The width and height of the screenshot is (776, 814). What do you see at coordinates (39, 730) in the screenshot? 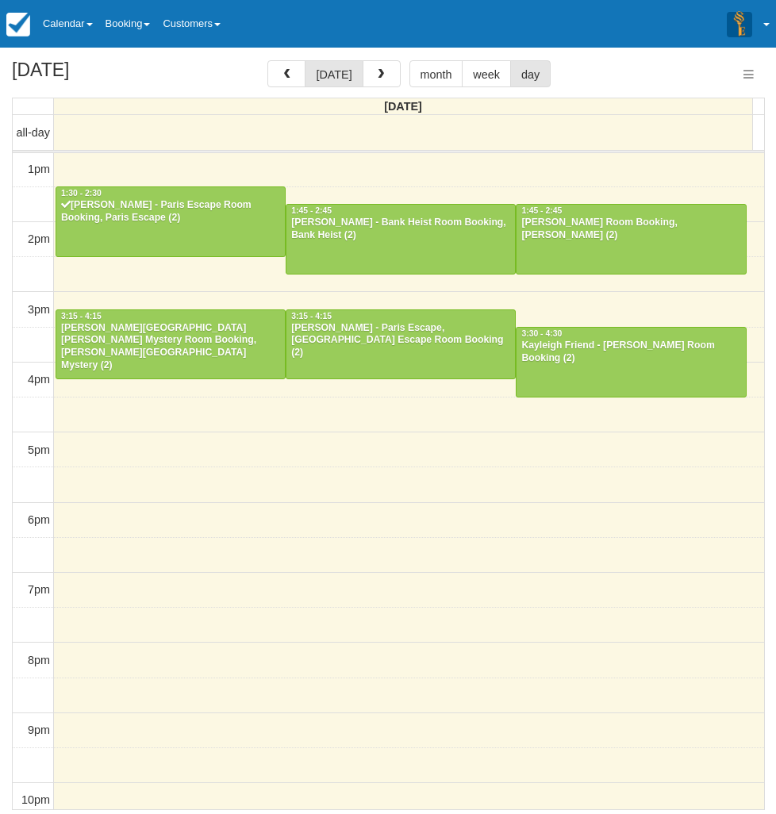
I see `span: 9pm` at bounding box center [39, 730].